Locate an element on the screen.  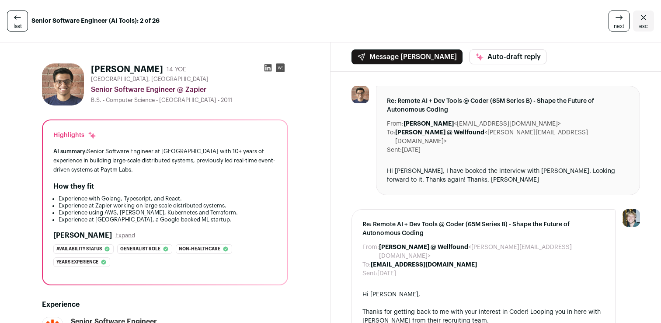
span: Generalist role is located at coordinates (140, 249).